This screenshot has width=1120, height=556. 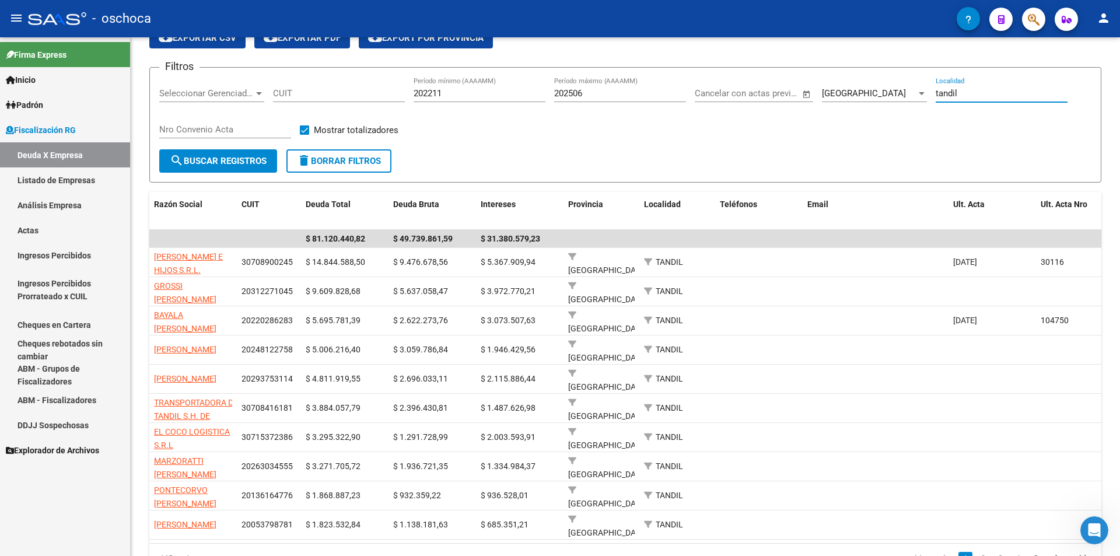 What do you see at coordinates (662, 204) in the screenshot?
I see `span: Localidad` at bounding box center [662, 204].